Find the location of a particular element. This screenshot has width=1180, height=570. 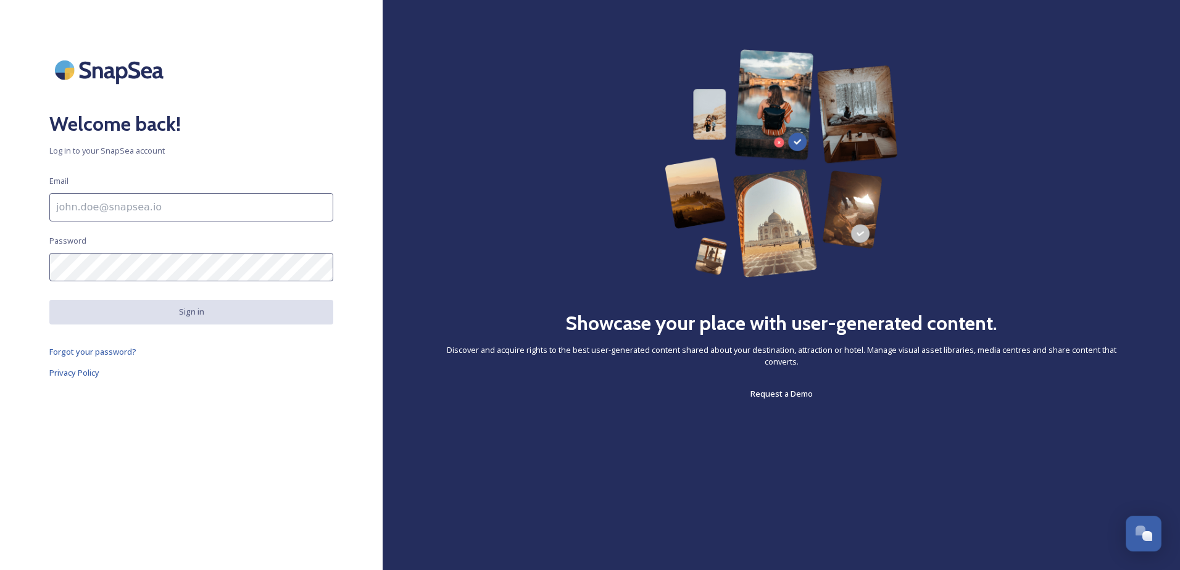

span: Email is located at coordinates (59, 181).